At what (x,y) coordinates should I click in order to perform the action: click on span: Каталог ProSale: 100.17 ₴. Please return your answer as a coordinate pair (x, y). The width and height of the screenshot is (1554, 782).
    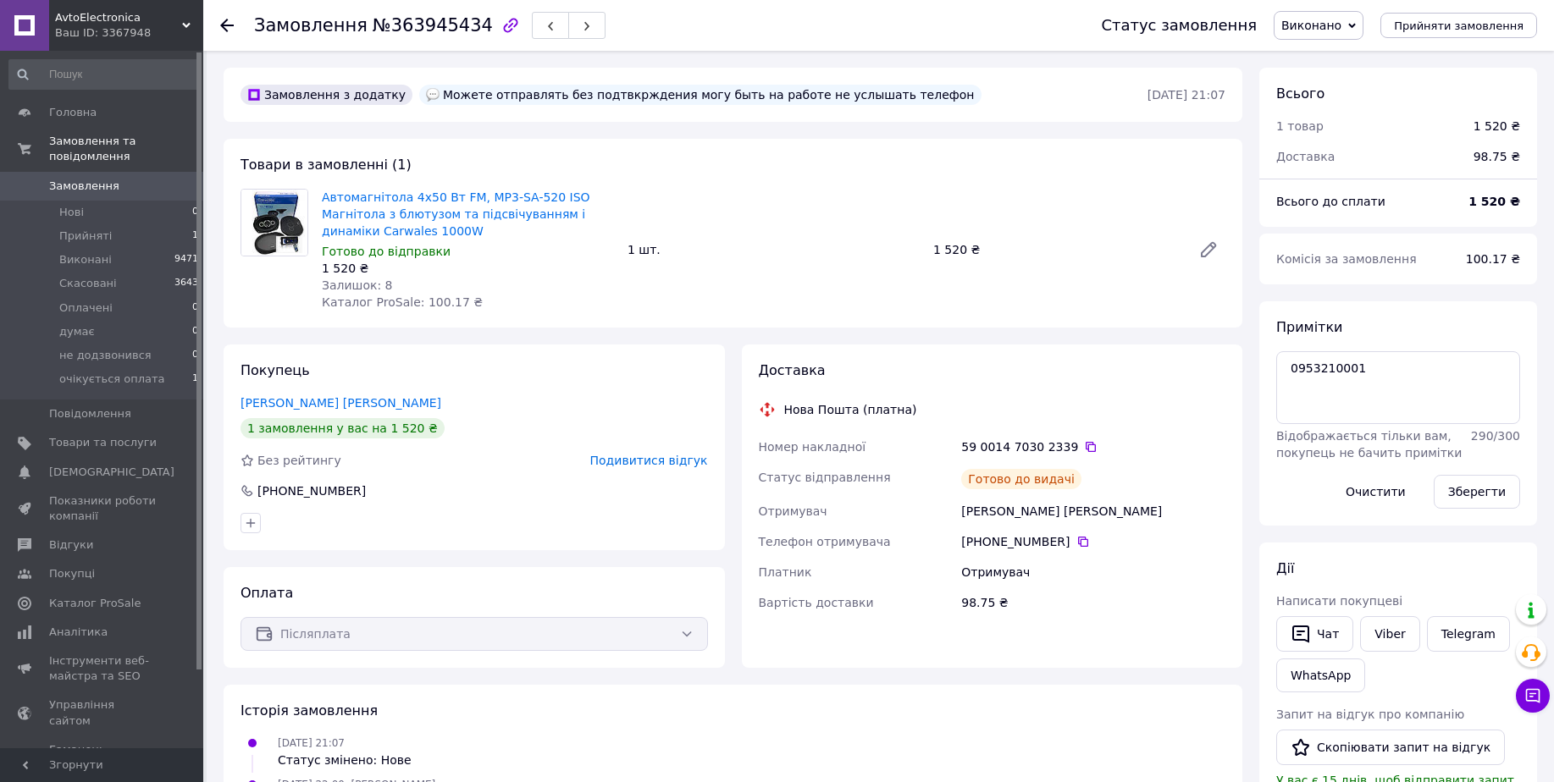
    Looking at the image, I should click on (402, 302).